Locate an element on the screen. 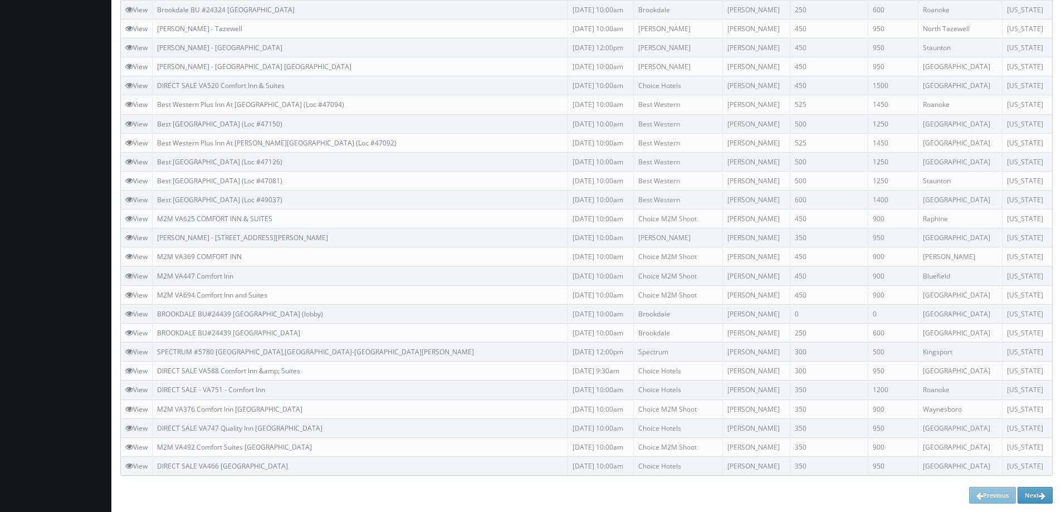 This screenshot has width=1061, height=512. td: 0 is located at coordinates (893, 314).